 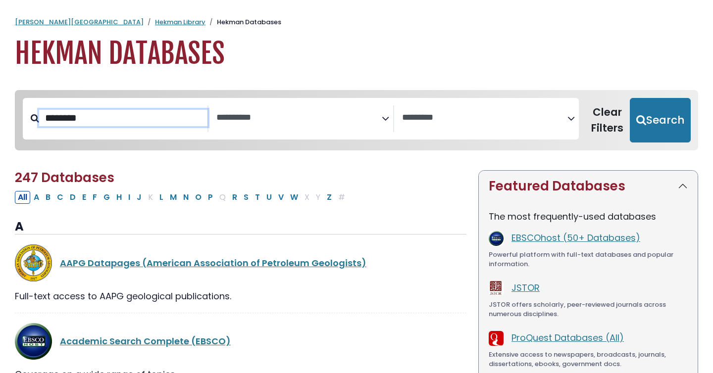 What do you see at coordinates (660, 120) in the screenshot?
I see `button: Submit for Search Results` at bounding box center [660, 120].